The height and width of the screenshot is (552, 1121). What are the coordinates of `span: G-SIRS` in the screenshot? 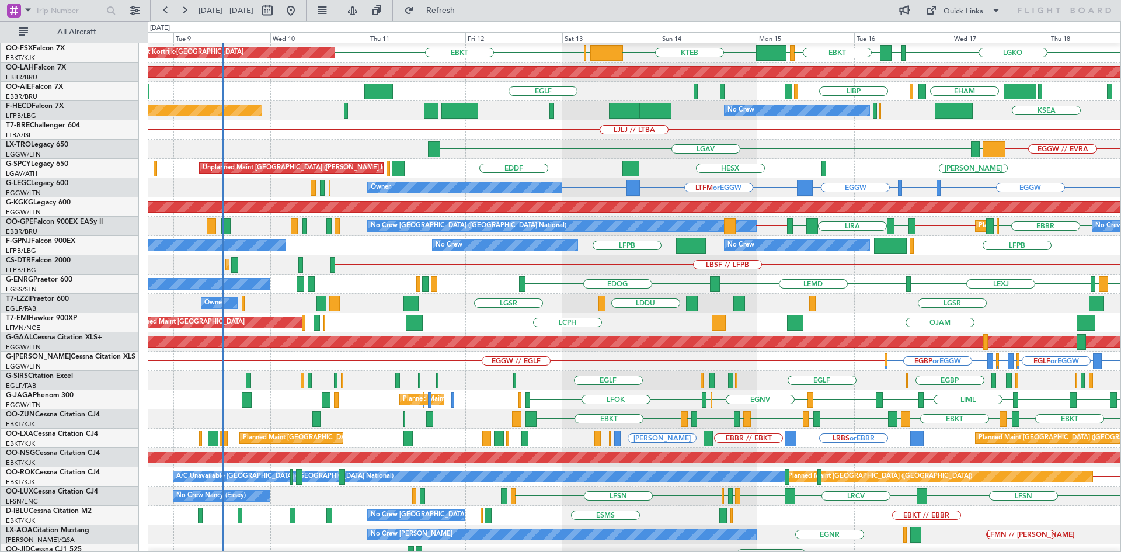 It's located at (17, 376).